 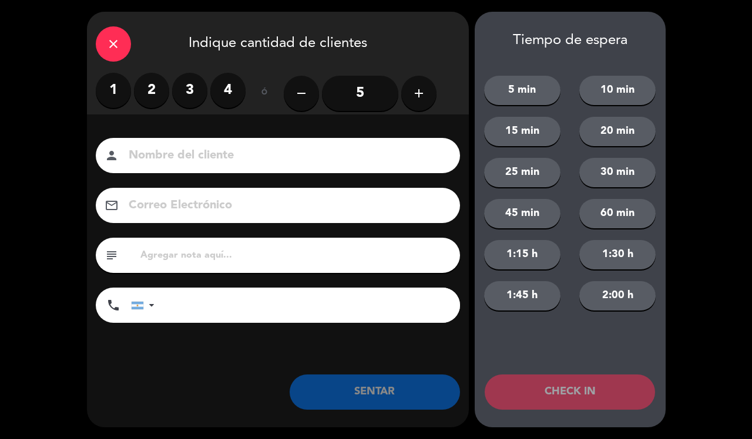 What do you see at coordinates (617, 132) in the screenshot?
I see `button: 20 min` at bounding box center [617, 132].